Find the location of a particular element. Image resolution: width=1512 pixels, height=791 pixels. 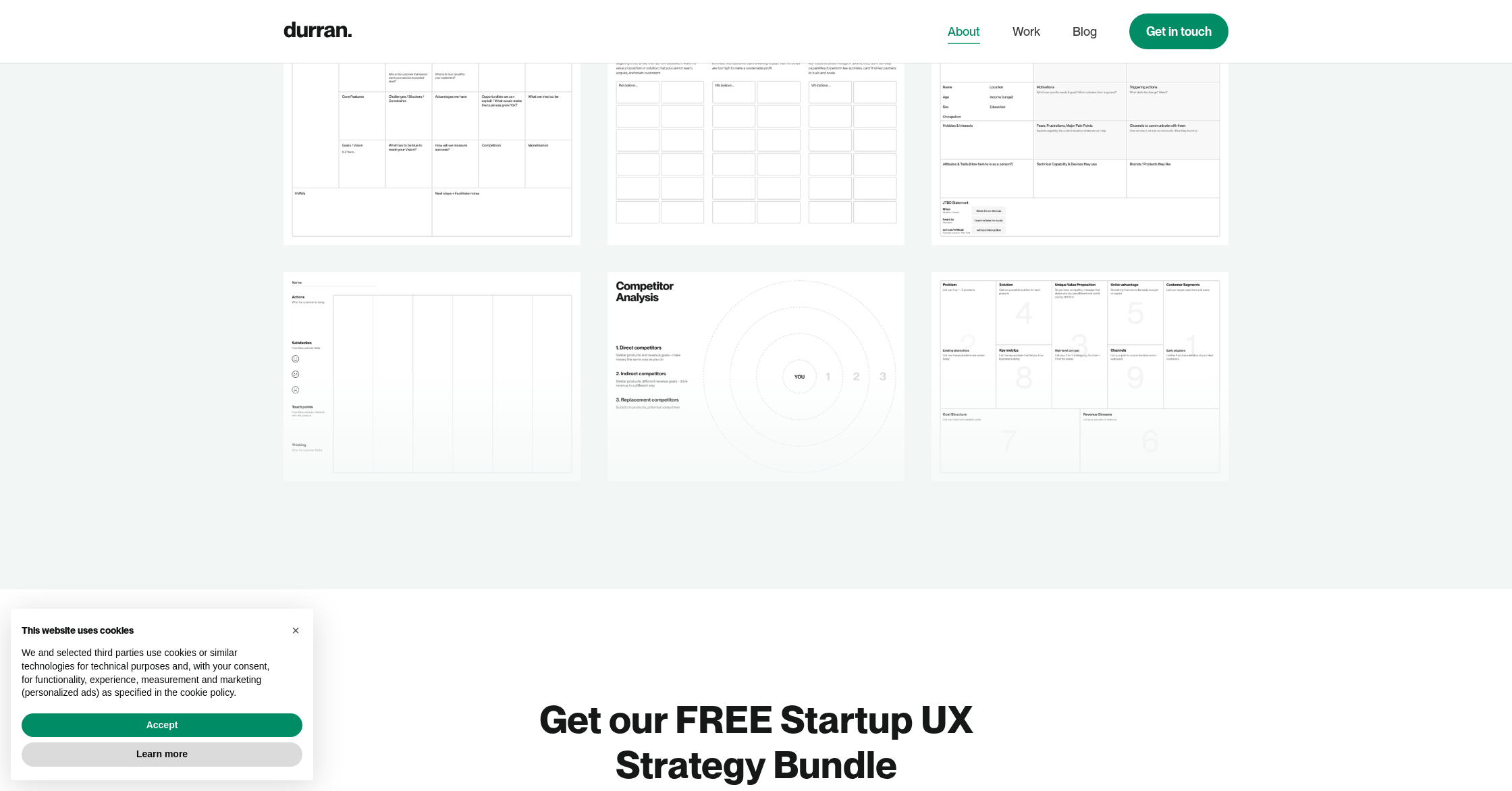

a: About is located at coordinates (964, 31).